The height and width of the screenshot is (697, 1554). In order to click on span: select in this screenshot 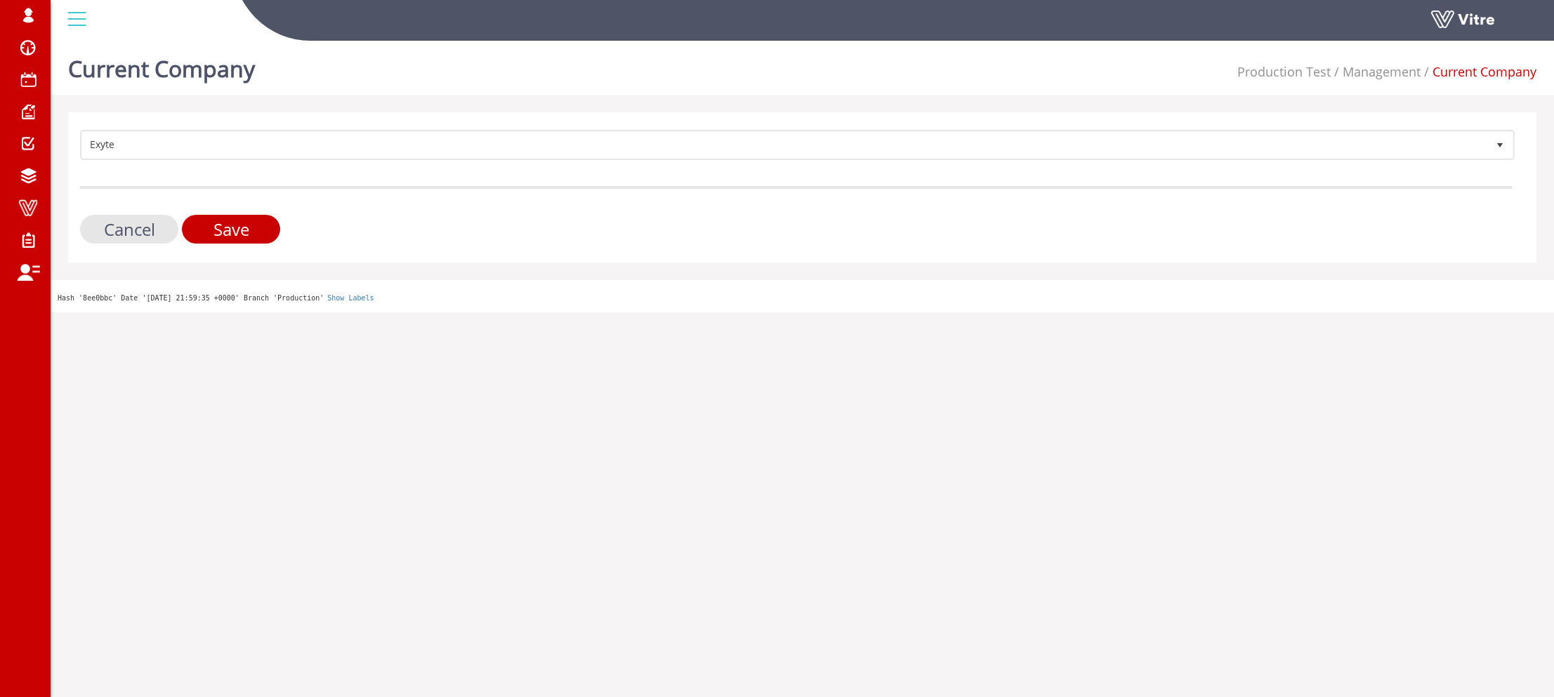, I will do `click(1500, 145)`.